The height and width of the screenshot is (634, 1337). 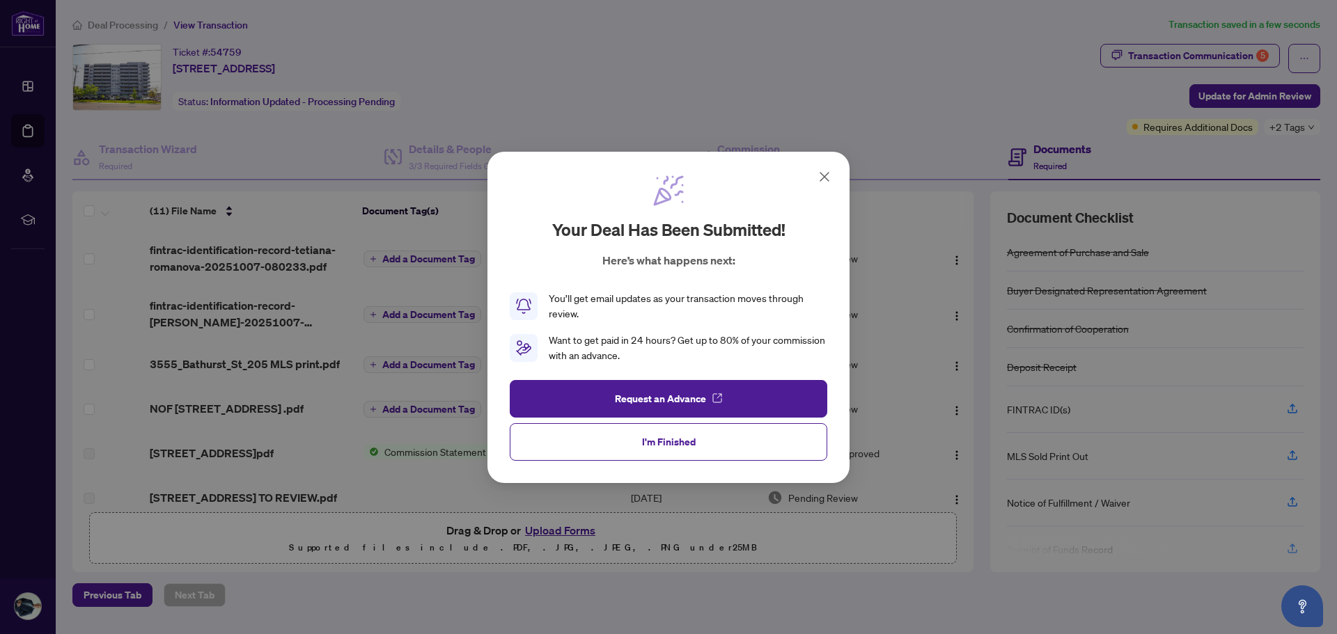 What do you see at coordinates (660, 398) in the screenshot?
I see `span: Request an Advance` at bounding box center [660, 398].